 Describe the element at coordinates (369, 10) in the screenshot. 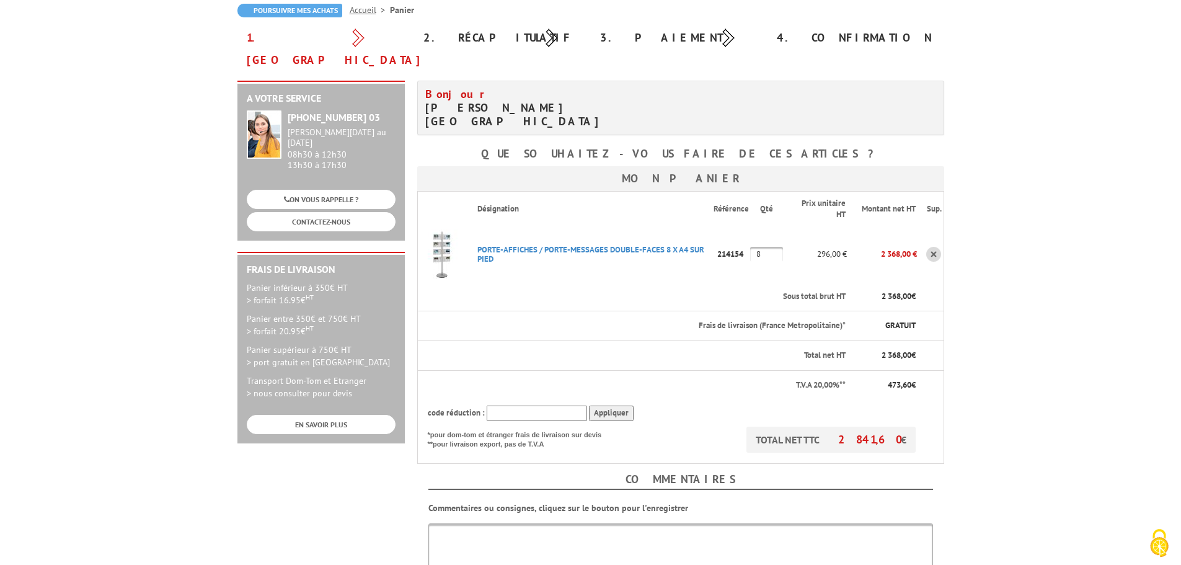

I see `a: Accueil` at that location.